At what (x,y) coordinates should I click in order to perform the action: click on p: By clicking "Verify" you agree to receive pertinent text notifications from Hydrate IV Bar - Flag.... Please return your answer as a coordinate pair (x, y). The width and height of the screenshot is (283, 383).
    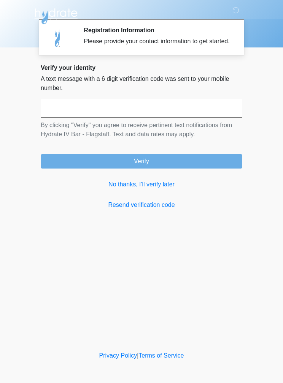
    Looking at the image, I should click on (141, 130).